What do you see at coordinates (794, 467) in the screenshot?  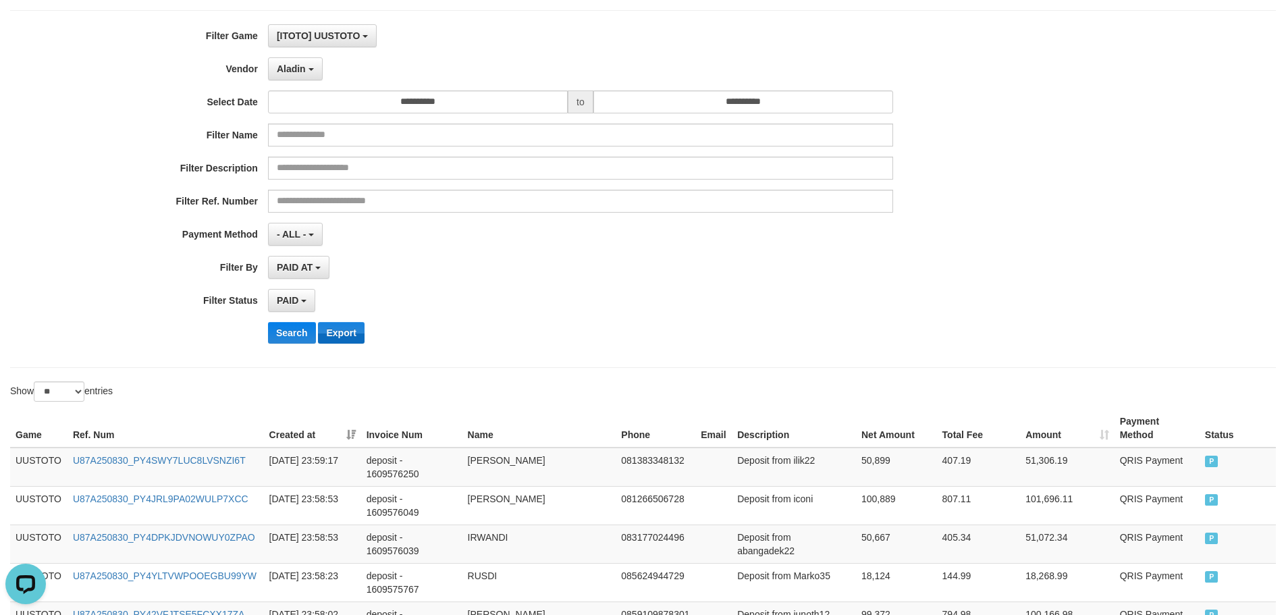 I see `td: Deposit from ilik22` at bounding box center [794, 467].